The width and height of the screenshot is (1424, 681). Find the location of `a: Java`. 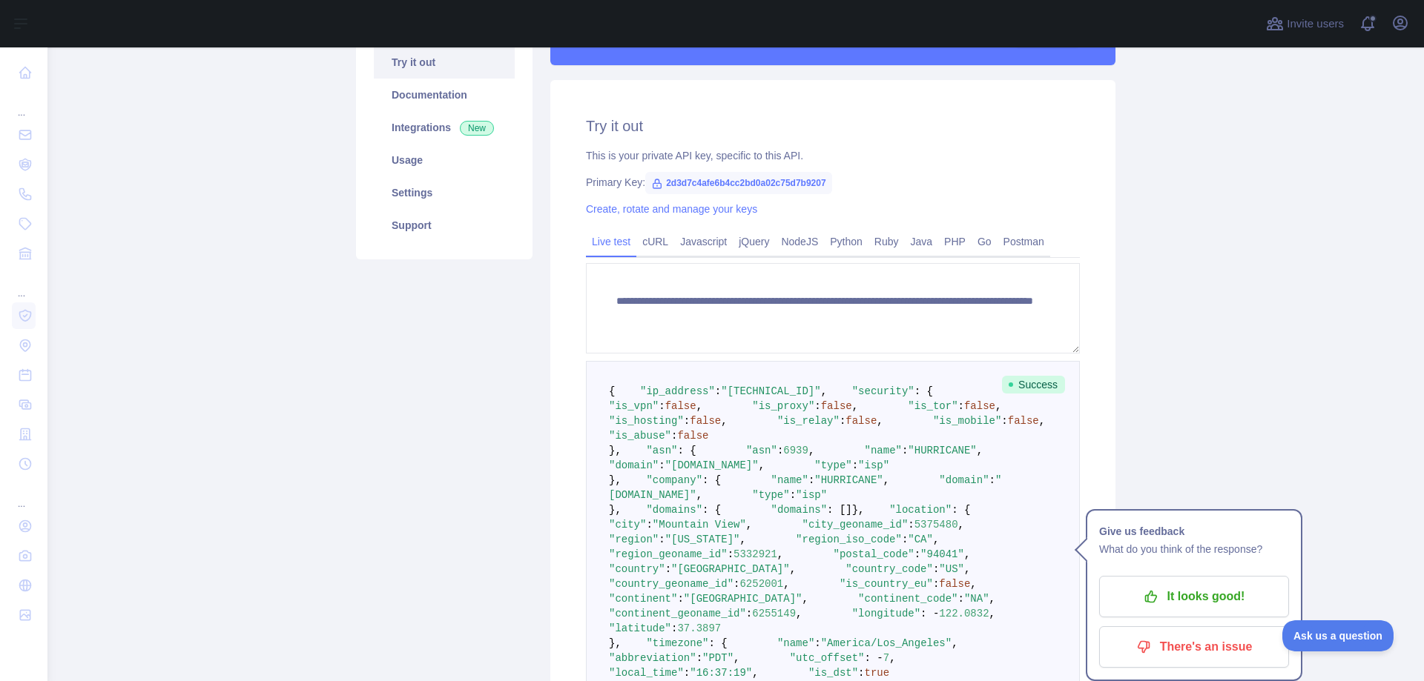

a: Java is located at coordinates (922, 242).